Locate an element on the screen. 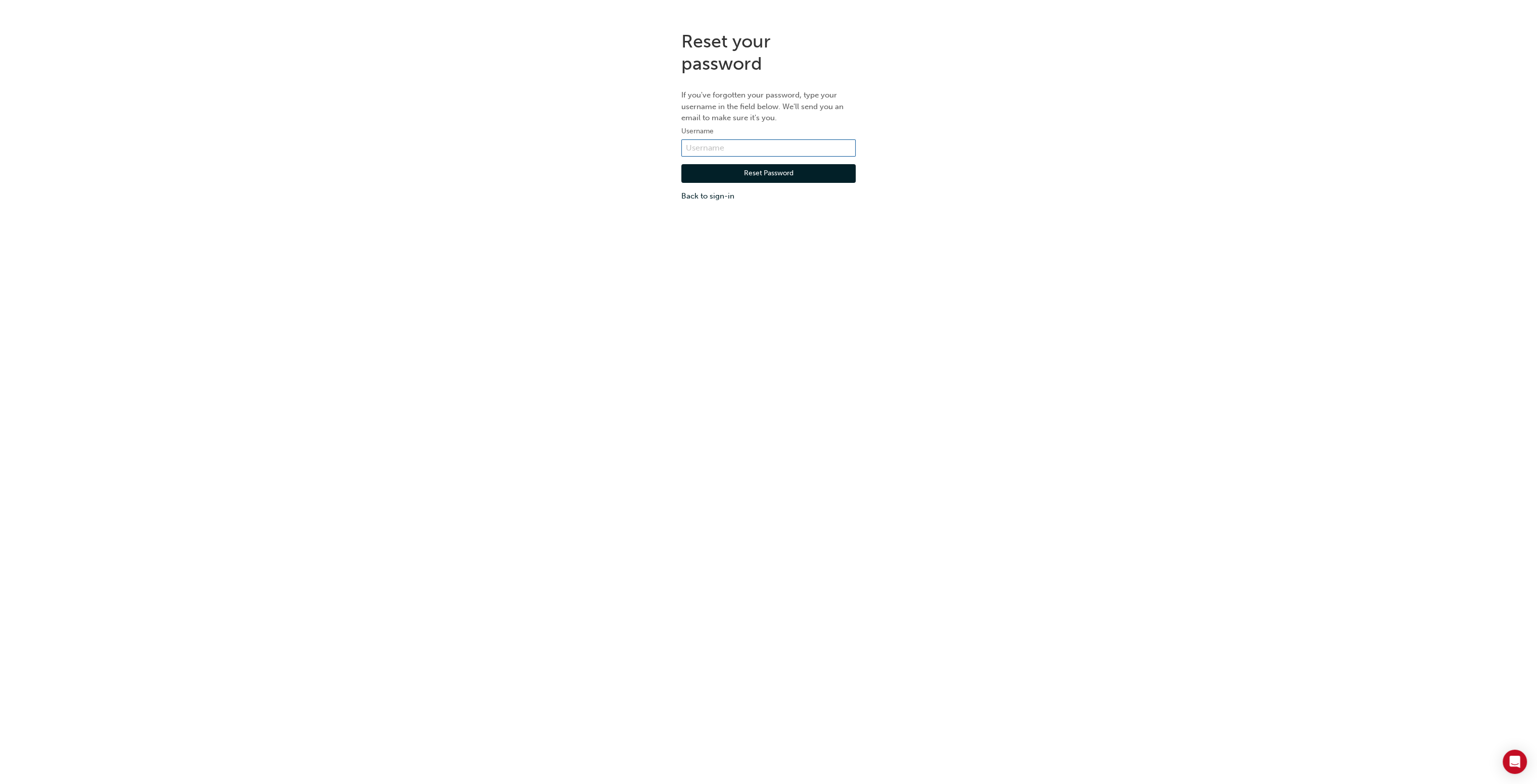 The height and width of the screenshot is (784, 1537). div: Open Intercom Messenger is located at coordinates (1514, 761).